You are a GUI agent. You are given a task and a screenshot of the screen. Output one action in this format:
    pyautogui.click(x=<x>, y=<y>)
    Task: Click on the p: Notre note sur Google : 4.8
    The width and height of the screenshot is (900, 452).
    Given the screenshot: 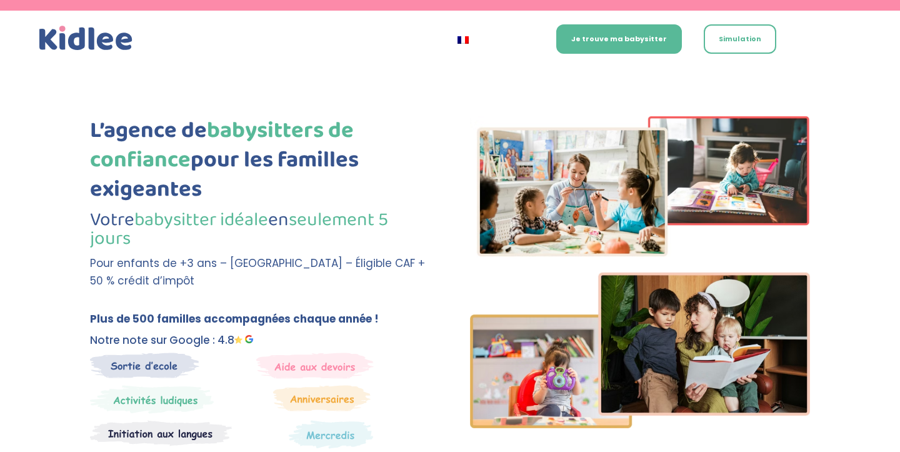 What is the action you would take?
    pyautogui.click(x=260, y=340)
    